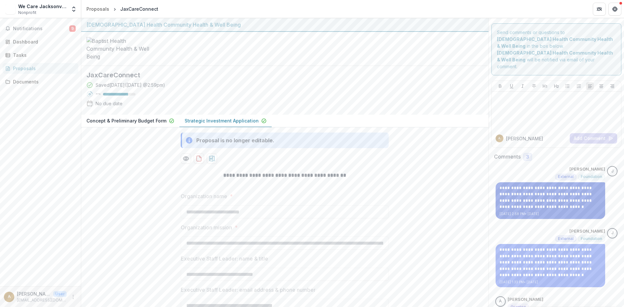 The width and height of the screenshot is (624, 307). What do you see at coordinates (119, 49) in the screenshot?
I see `img: Baptist Health Community Health & Well Being` at bounding box center [119, 49].